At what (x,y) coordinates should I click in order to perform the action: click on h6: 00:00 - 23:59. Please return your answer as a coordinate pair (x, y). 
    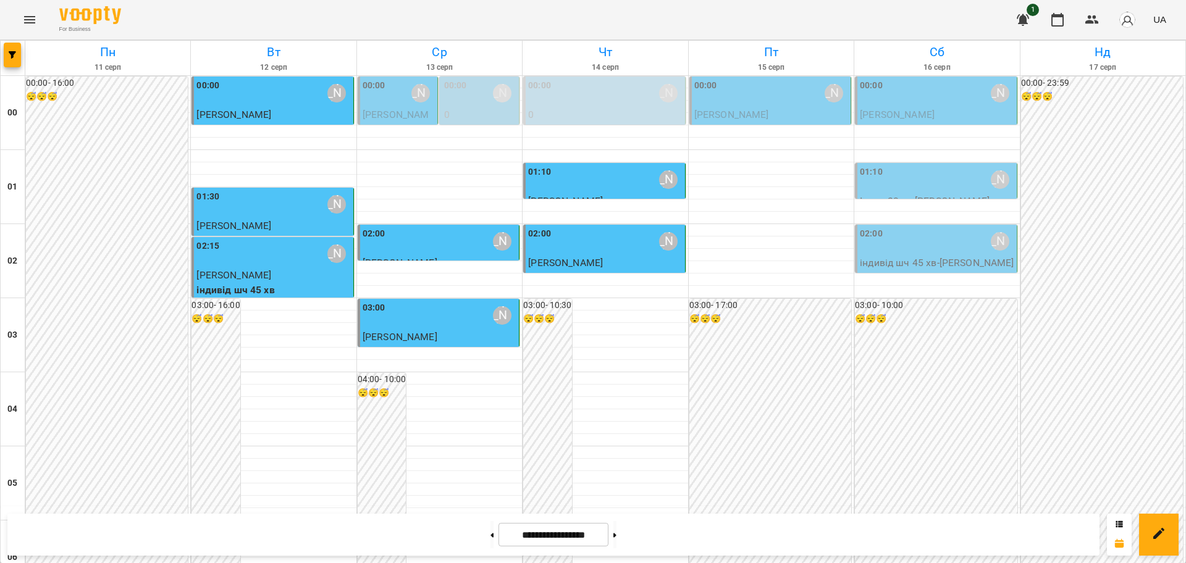
    Looking at the image, I should click on (1102, 83).